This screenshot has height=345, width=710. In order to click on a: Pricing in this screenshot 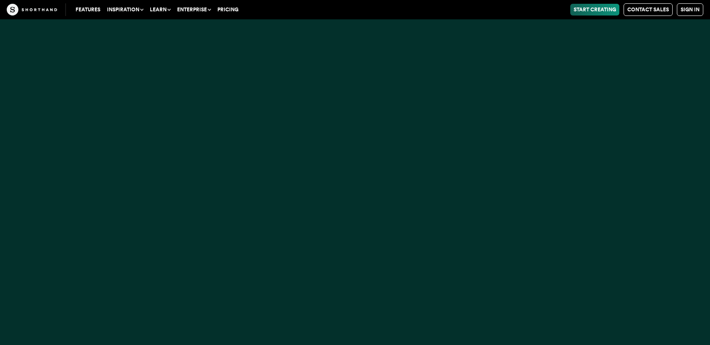, I will do `click(228, 10)`.